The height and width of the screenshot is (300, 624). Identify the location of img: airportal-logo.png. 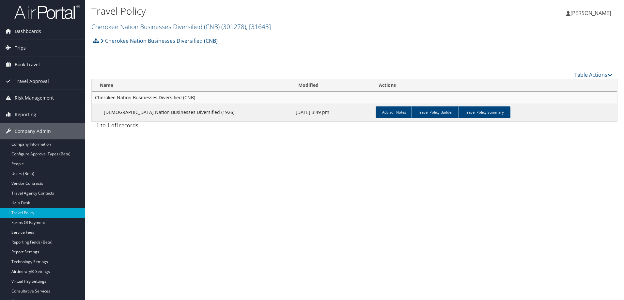
(47, 12).